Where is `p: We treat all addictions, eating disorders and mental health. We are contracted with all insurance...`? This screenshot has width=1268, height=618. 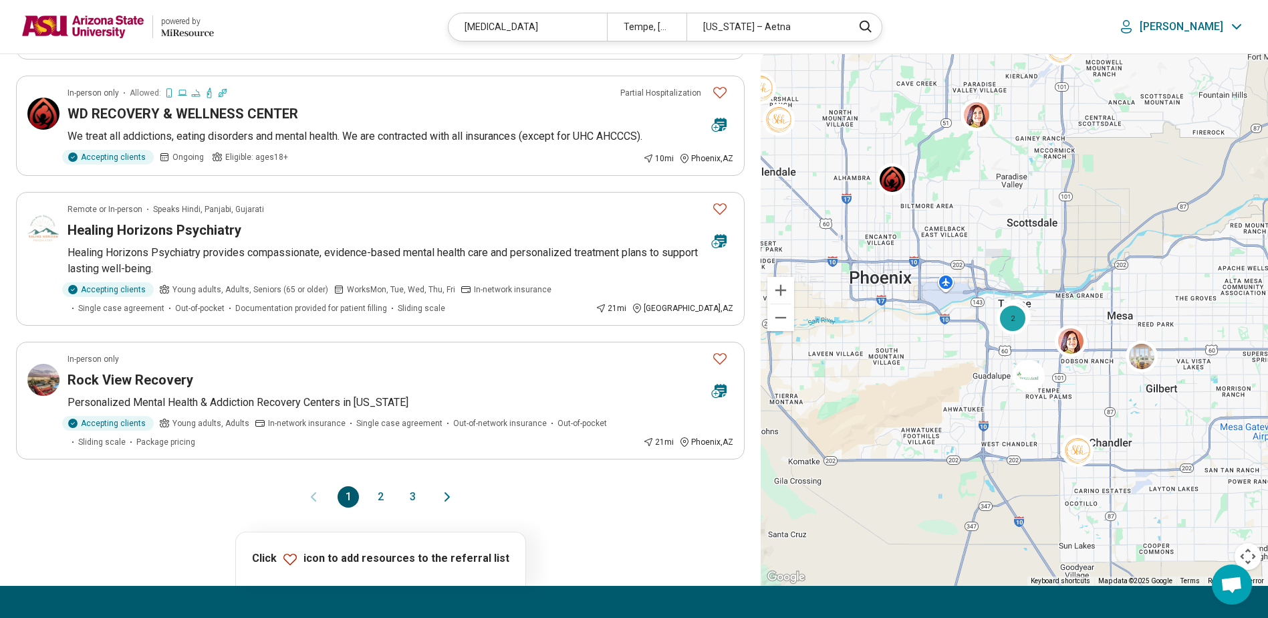 p: We treat all addictions, eating disorders and mental health. We are contracted with all insurance... is located at coordinates (401, 136).